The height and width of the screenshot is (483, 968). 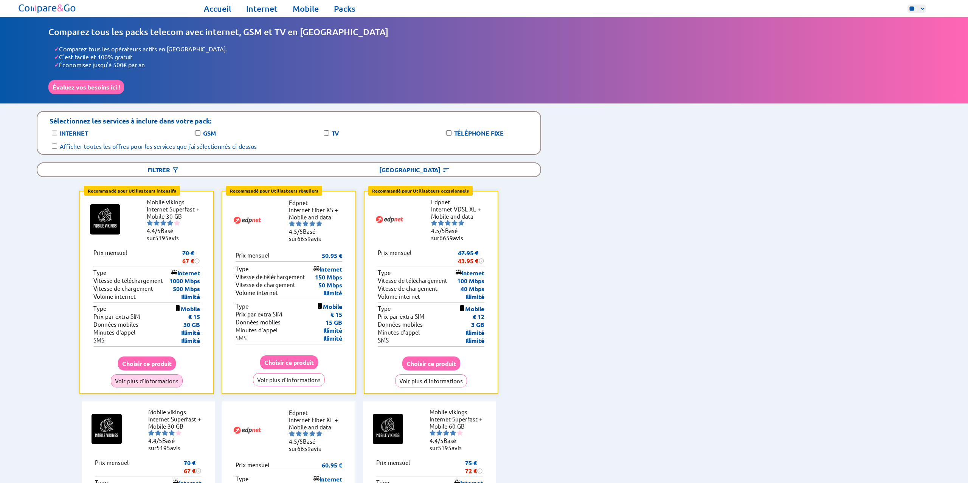 I want to click on p: Volume internet, so click(x=257, y=293).